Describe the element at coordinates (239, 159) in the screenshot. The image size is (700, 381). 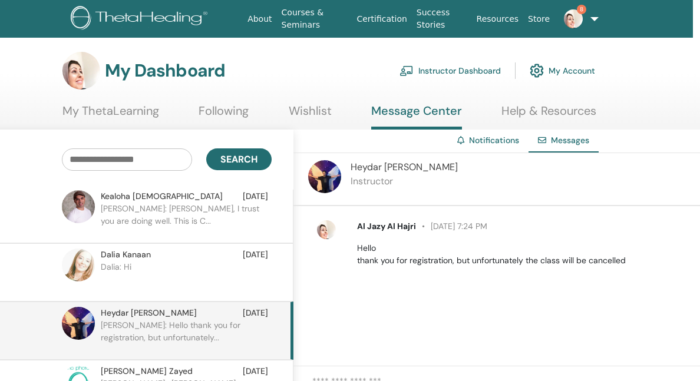
I see `span: Search` at that location.